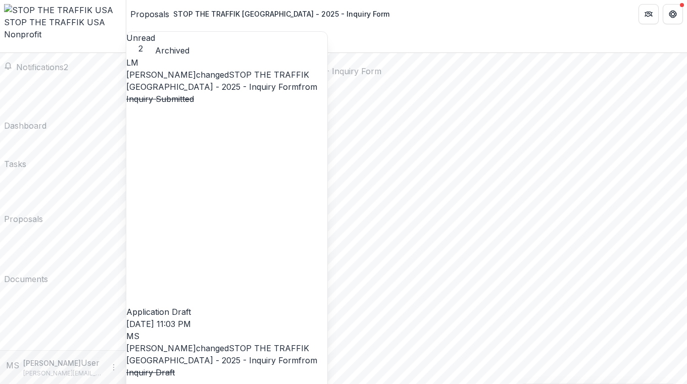 The width and height of the screenshot is (687, 384). Describe the element at coordinates (227, 193) in the screenshot. I see `p: changed from` at that location.